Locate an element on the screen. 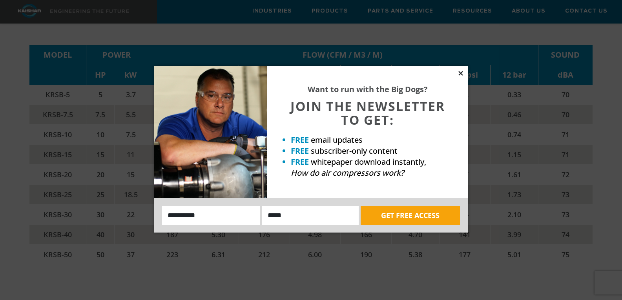 The width and height of the screenshot is (622, 300). input: Name: is located at coordinates (211, 216).